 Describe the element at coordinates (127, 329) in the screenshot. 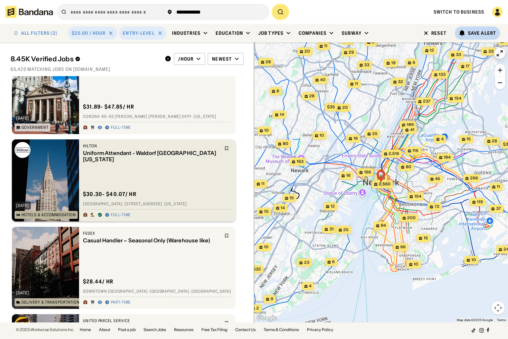

I see `a: Post a job` at that location.